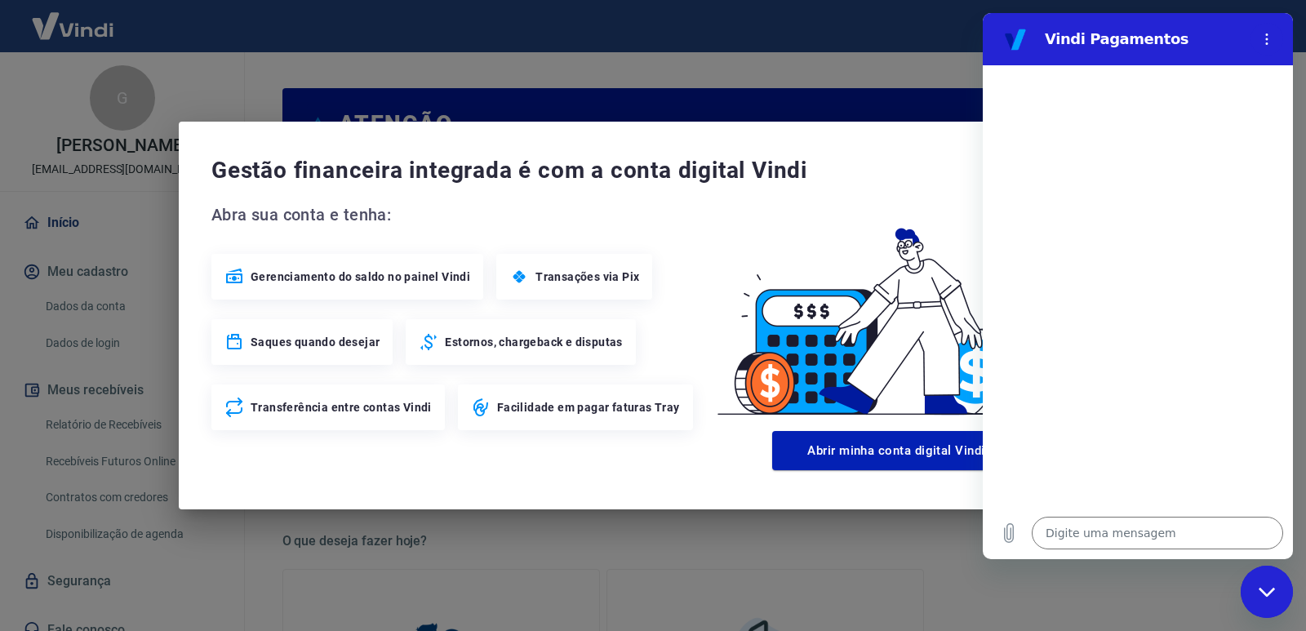 The width and height of the screenshot is (1306, 631). What do you see at coordinates (341, 407) in the screenshot?
I see `span: Transferência entre contas Vindi` at bounding box center [341, 407].